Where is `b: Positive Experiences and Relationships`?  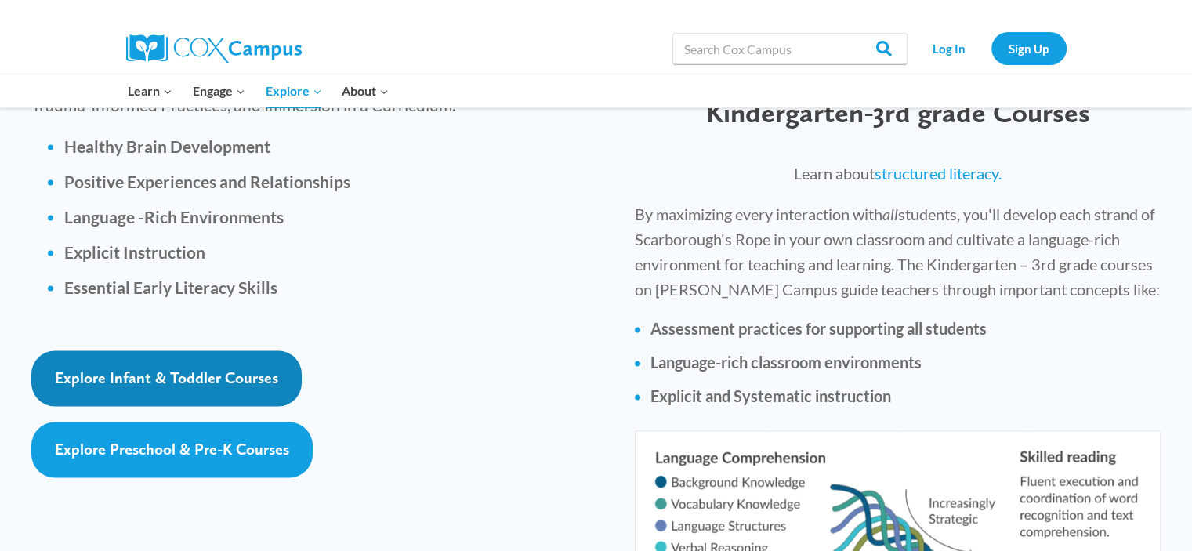
b: Positive Experiences and Relationships is located at coordinates (207, 181).